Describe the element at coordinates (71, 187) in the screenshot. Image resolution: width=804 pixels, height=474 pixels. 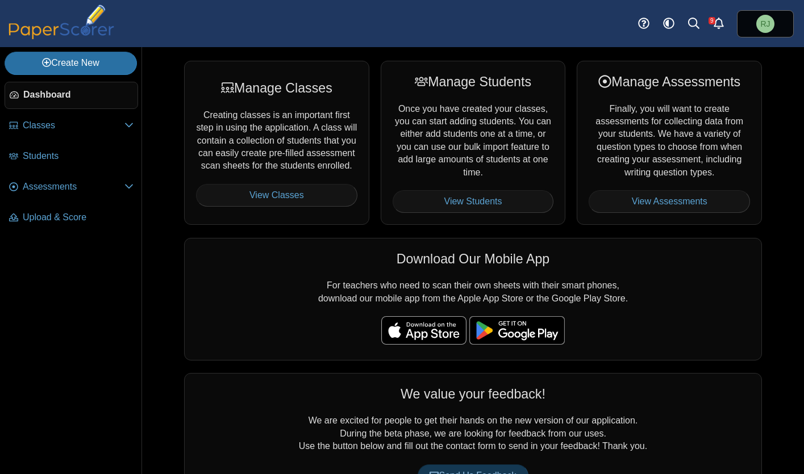
I see `a: Assessments` at that location.